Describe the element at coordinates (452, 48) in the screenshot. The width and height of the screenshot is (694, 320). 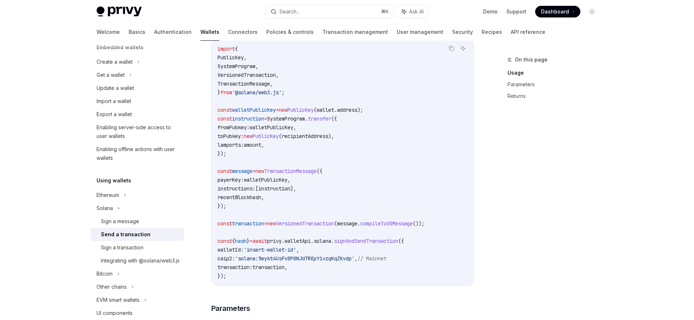
I see `button: Copy the contents from the code block` at that location.